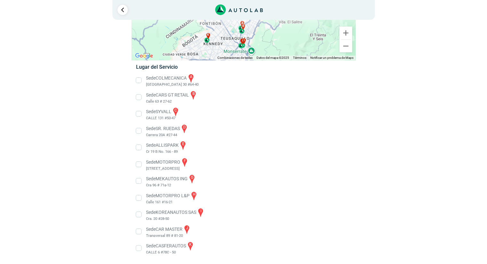 The height and width of the screenshot is (264, 487). What do you see at coordinates (300, 58) in the screenshot?
I see `a: Términos` at bounding box center [300, 58].